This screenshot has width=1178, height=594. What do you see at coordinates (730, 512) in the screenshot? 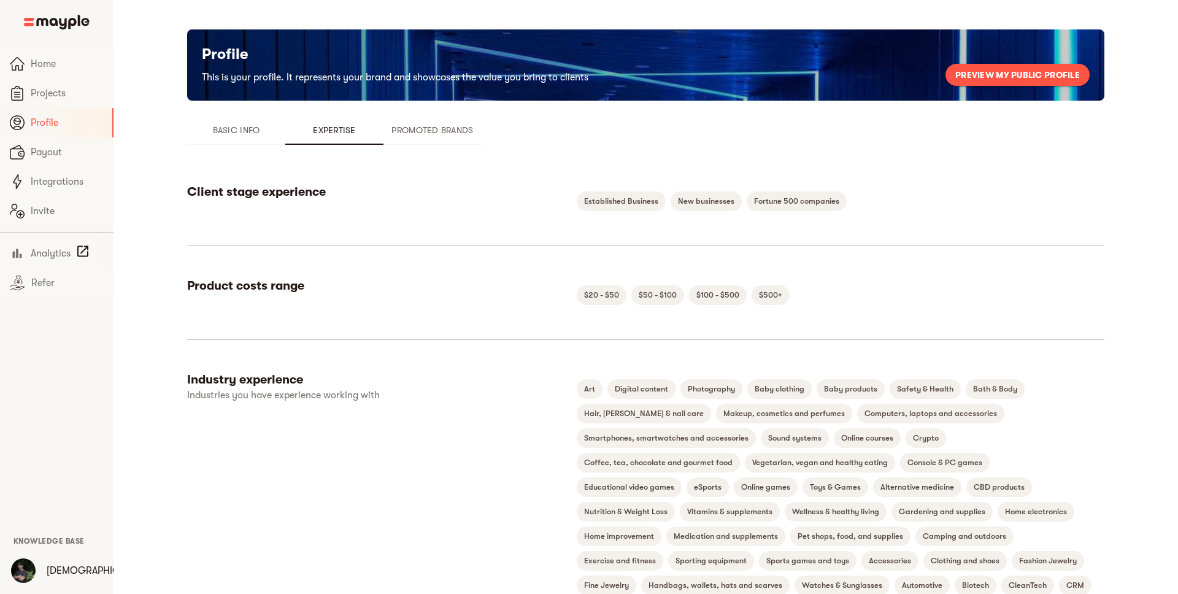
I see `span: Vitamins & supplements` at bounding box center [730, 512].